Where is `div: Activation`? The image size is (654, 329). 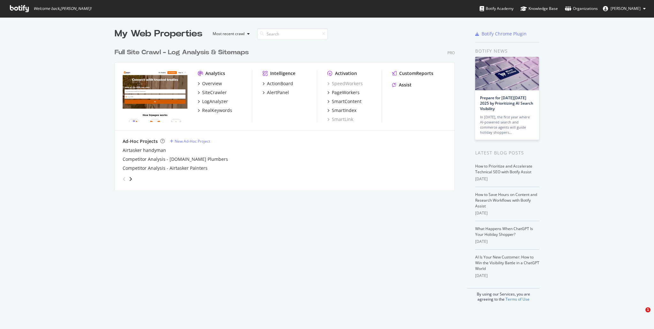 div: Activation is located at coordinates (346, 73).